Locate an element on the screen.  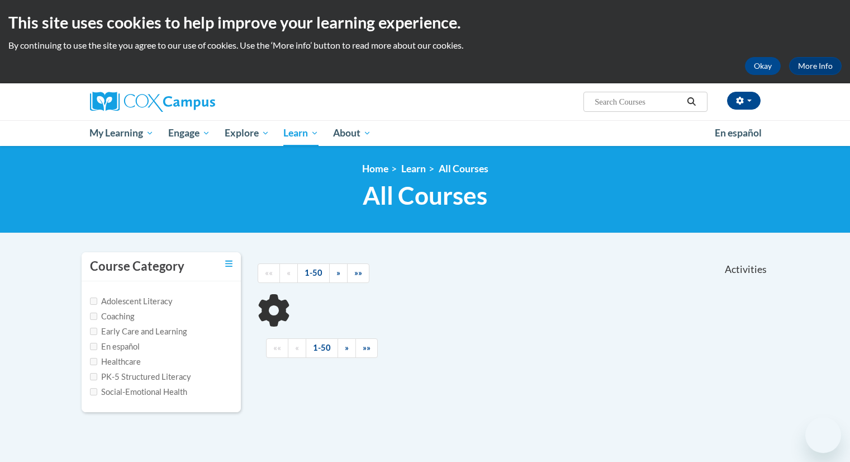
span: Explore is located at coordinates (247, 133).